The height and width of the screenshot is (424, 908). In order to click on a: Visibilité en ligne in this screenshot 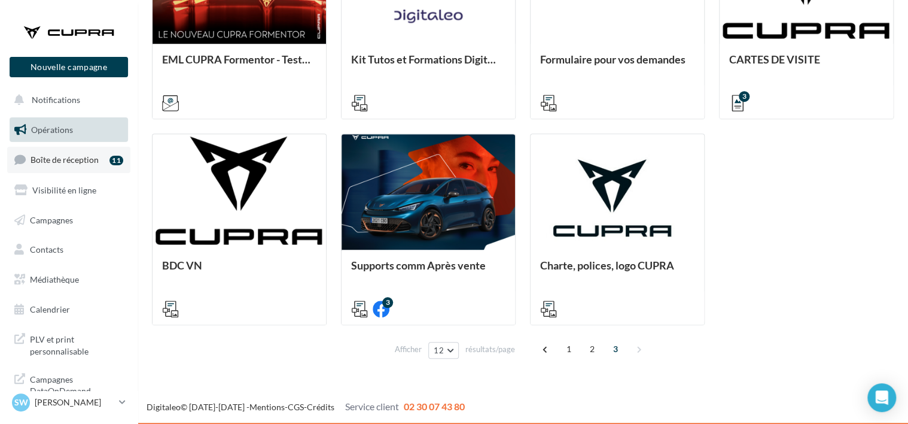, I will do `click(69, 190)`.